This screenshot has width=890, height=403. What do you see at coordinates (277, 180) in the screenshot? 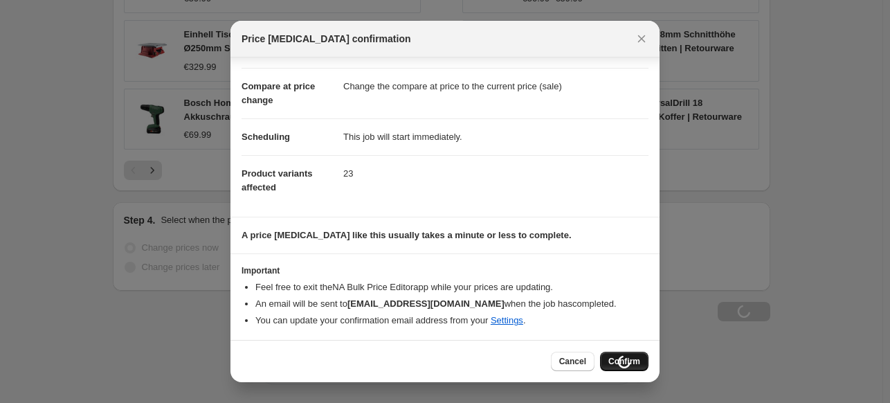
I see `span: Product variants affected` at bounding box center [277, 180].